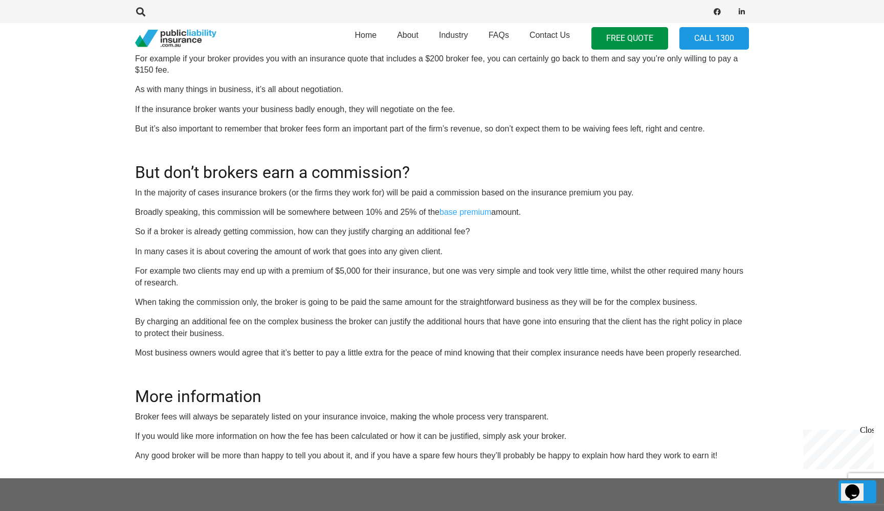 This screenshot has width=884, height=511. Describe the element at coordinates (442, 277) in the screenshot. I see `p: For example two clients may end up with a premium of $5,000 for their insurance, but one was very...` at that location.